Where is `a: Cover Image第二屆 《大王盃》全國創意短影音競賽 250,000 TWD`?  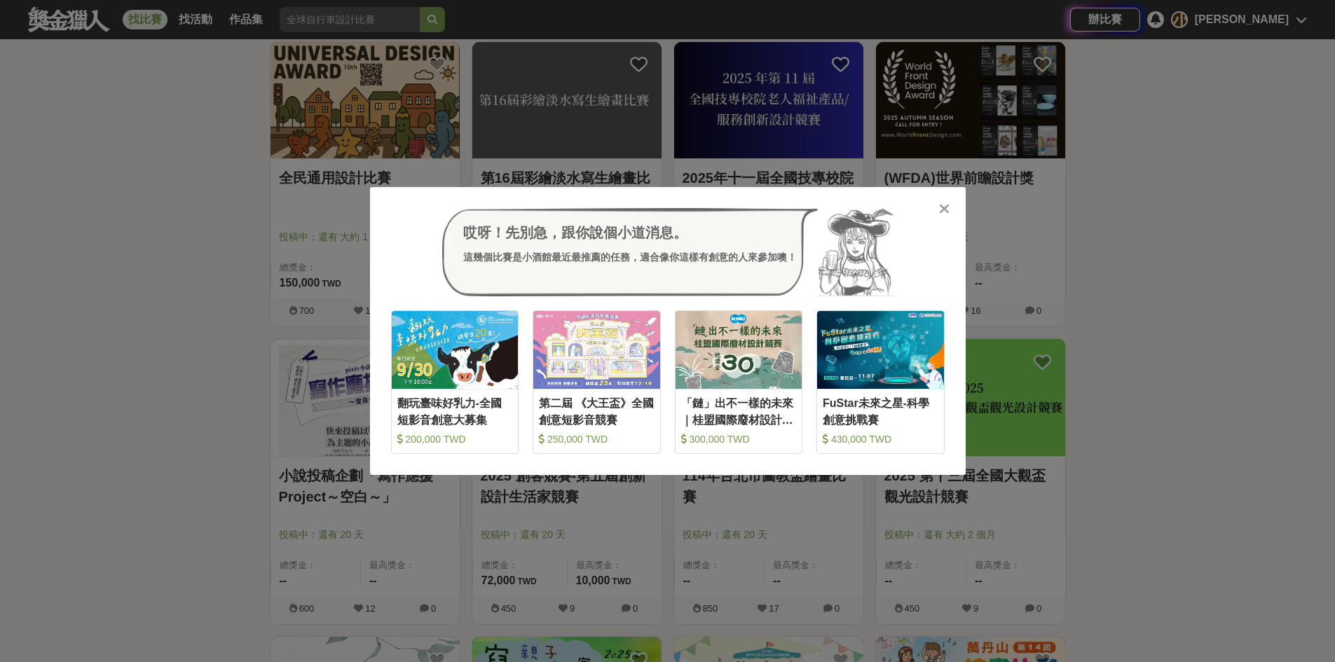
a: Cover Image第二屆 《大王盃》全國創意短影音競賽 250,000 TWD is located at coordinates (596, 382).